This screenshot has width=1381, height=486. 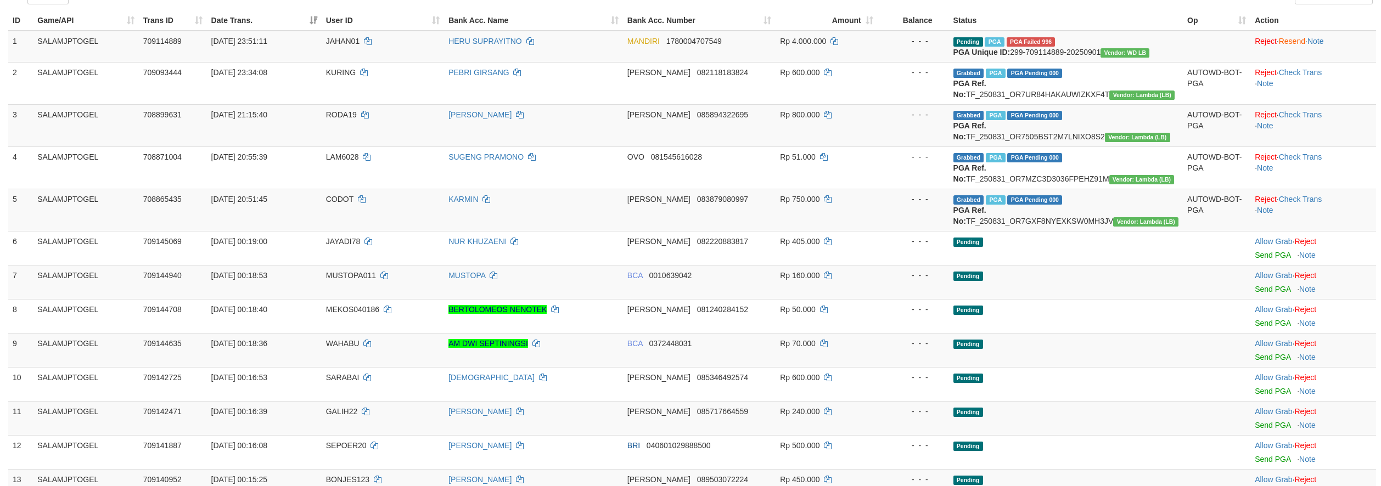 I want to click on th: Op: activate to sort column ascending, so click(x=1217, y=20).